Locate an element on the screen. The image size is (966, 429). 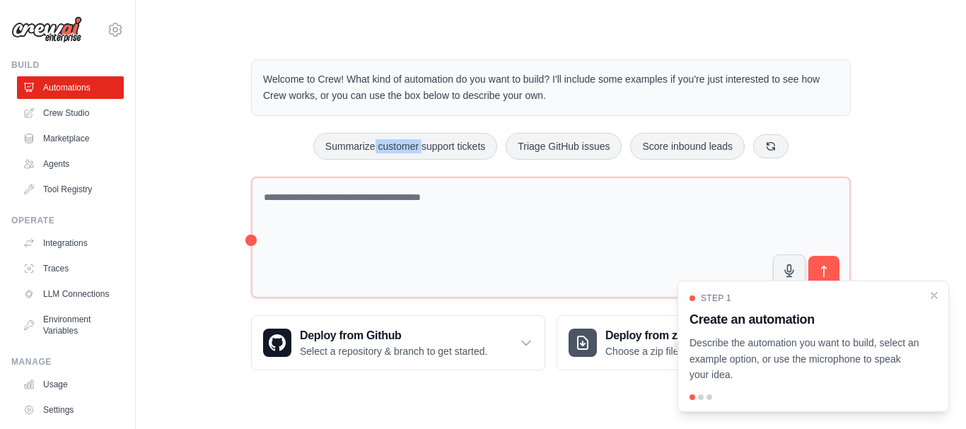
div: Manage is located at coordinates (67, 362).